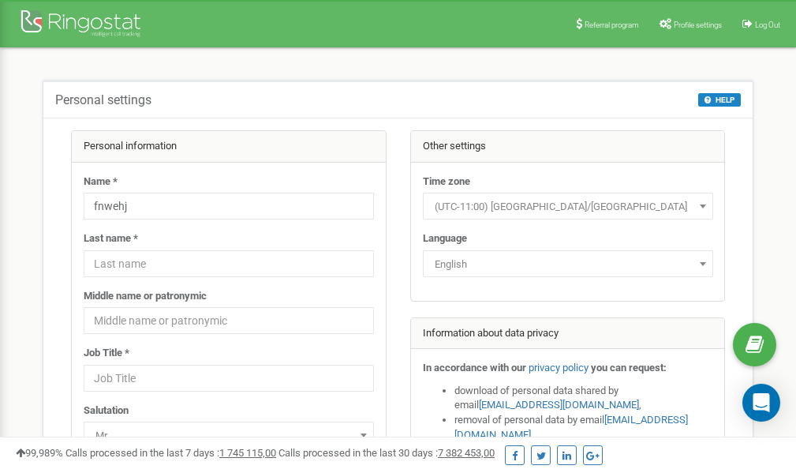 The image size is (796, 473). What do you see at coordinates (584, 398) in the screenshot?
I see `li: download of personal data shared by email ,` at bounding box center [584, 398].